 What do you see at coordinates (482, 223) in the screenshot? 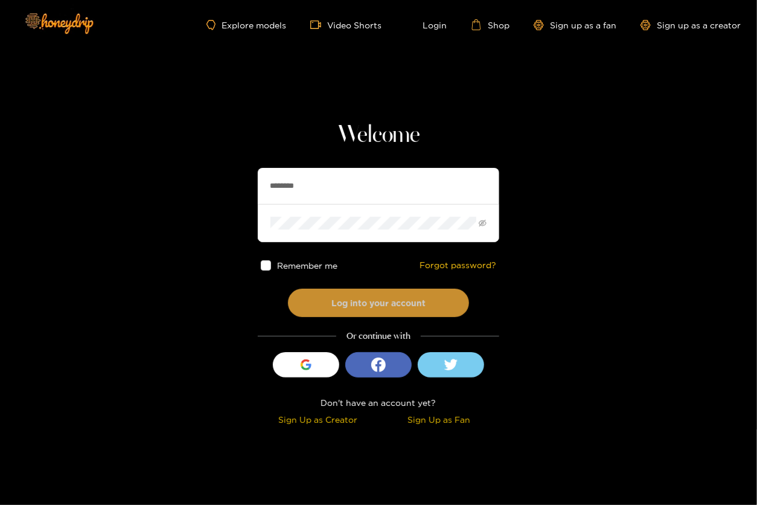
I see `span: eye-invisible` at bounding box center [482, 223].